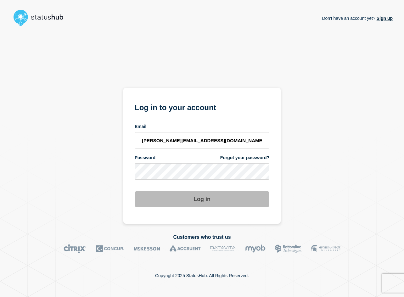 The width and height of the screenshot is (404, 297). What do you see at coordinates (202, 276) in the screenshot?
I see `p: Copyright 2025 StatusHub. All Rights Reserved.` at bounding box center [202, 276].